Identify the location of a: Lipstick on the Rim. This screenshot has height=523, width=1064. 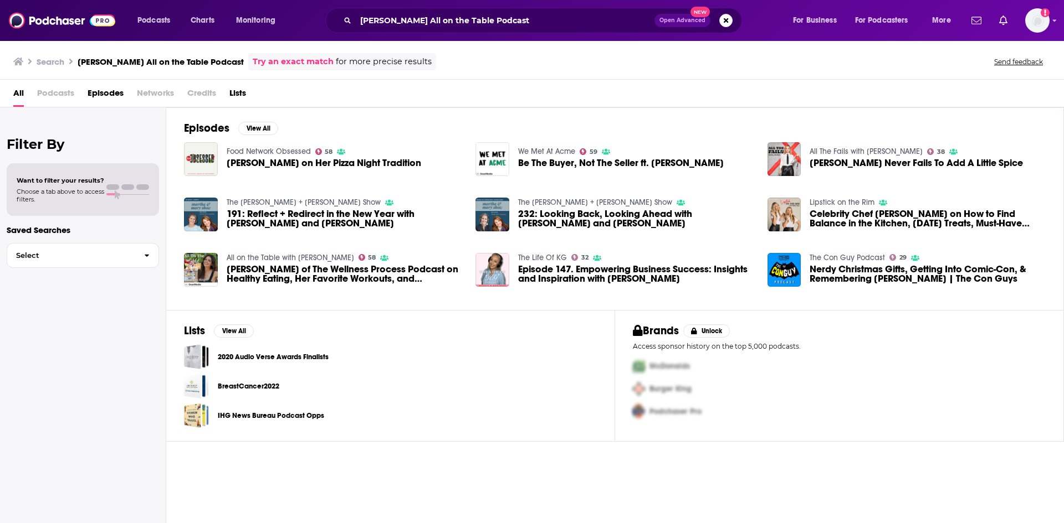
(841, 202).